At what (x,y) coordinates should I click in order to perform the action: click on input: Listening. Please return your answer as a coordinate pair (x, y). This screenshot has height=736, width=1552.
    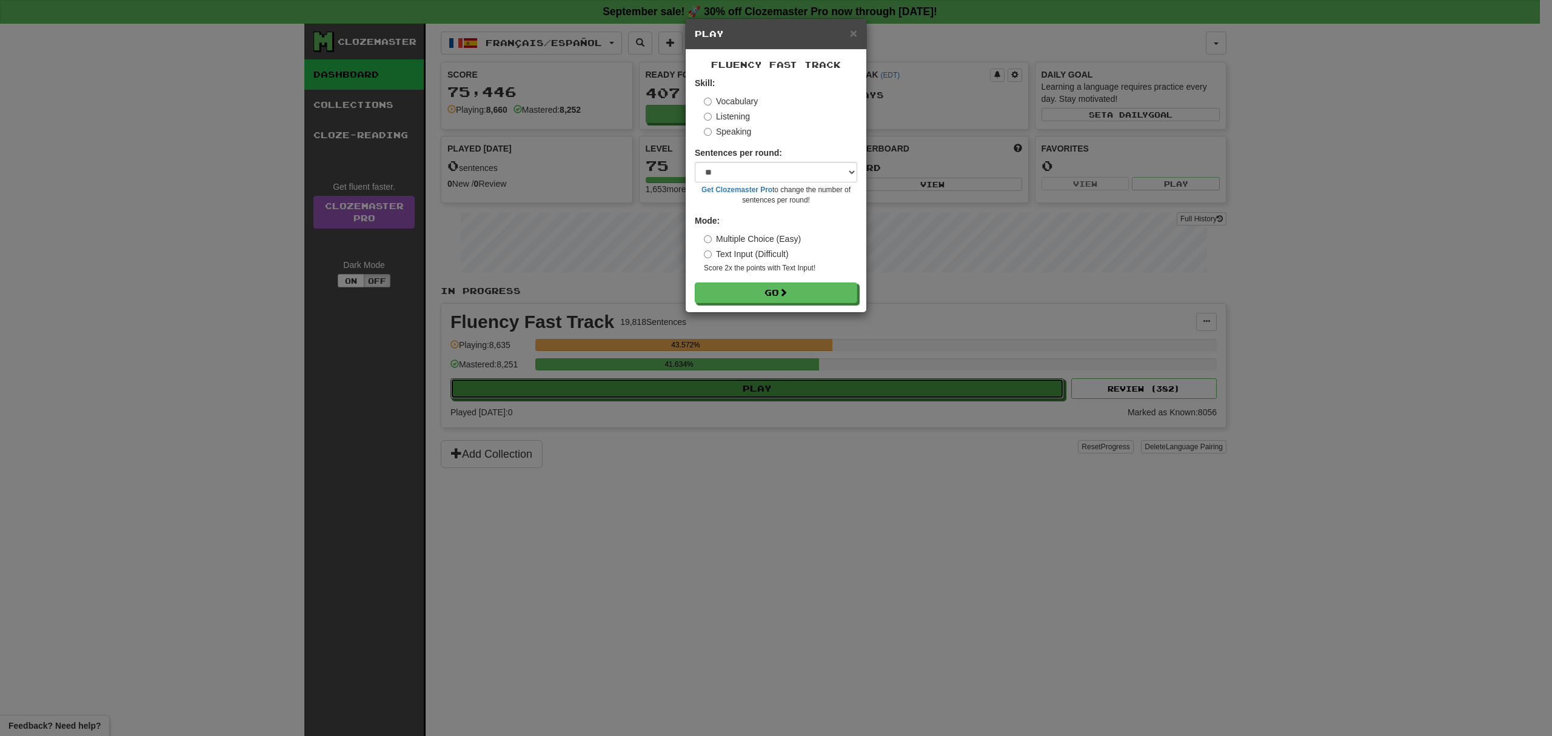
    Looking at the image, I should click on (708, 116).